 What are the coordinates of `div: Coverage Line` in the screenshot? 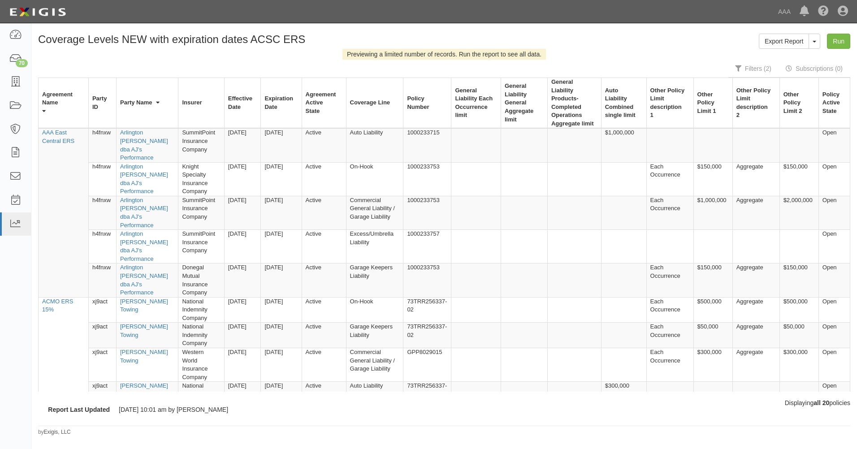 It's located at (370, 103).